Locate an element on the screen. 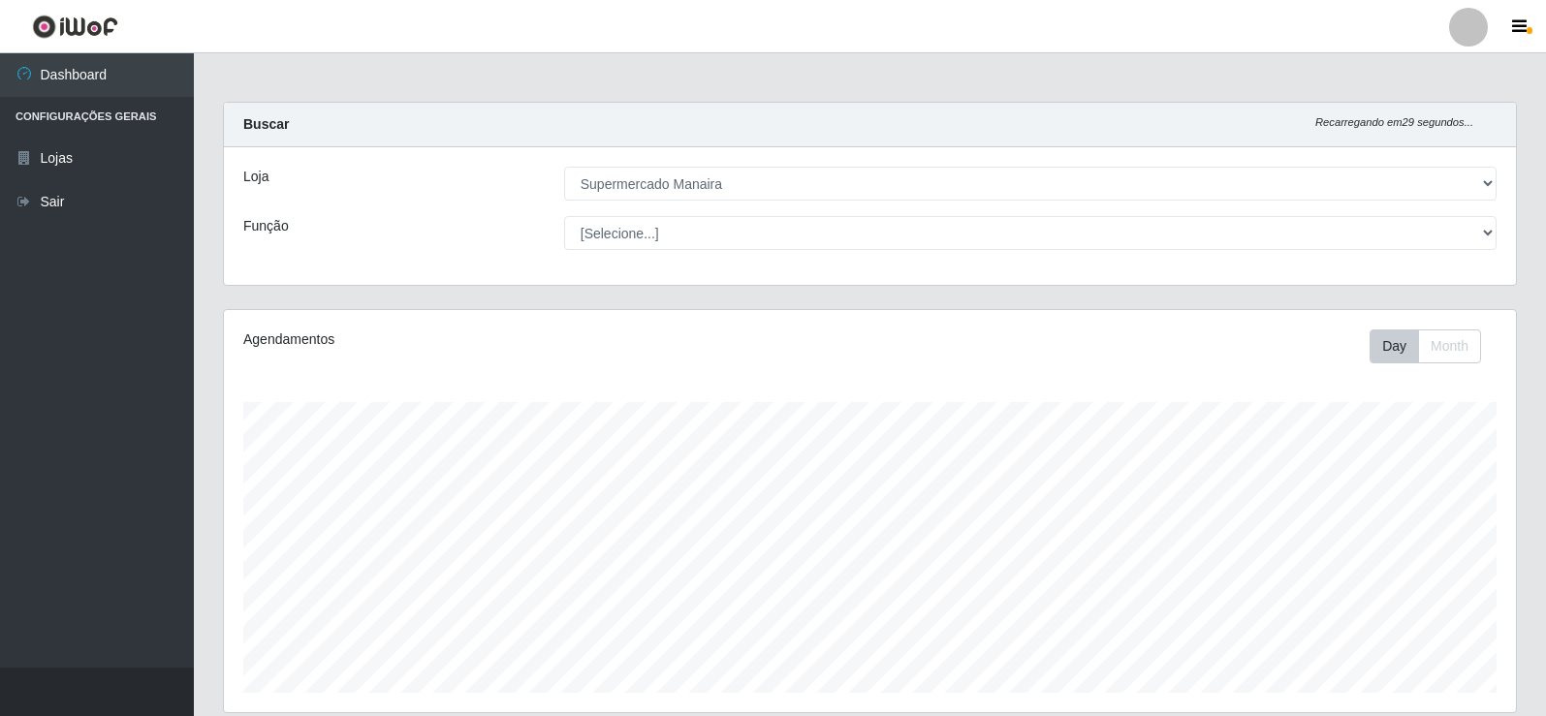 The image size is (1546, 716). label: Loja is located at coordinates (256, 176).